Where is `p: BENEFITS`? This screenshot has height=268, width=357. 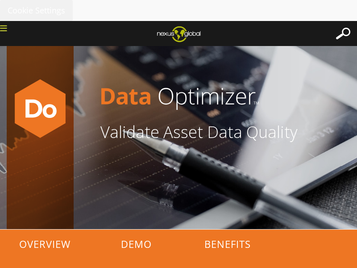 p: BENEFITS is located at coordinates (227, 244).